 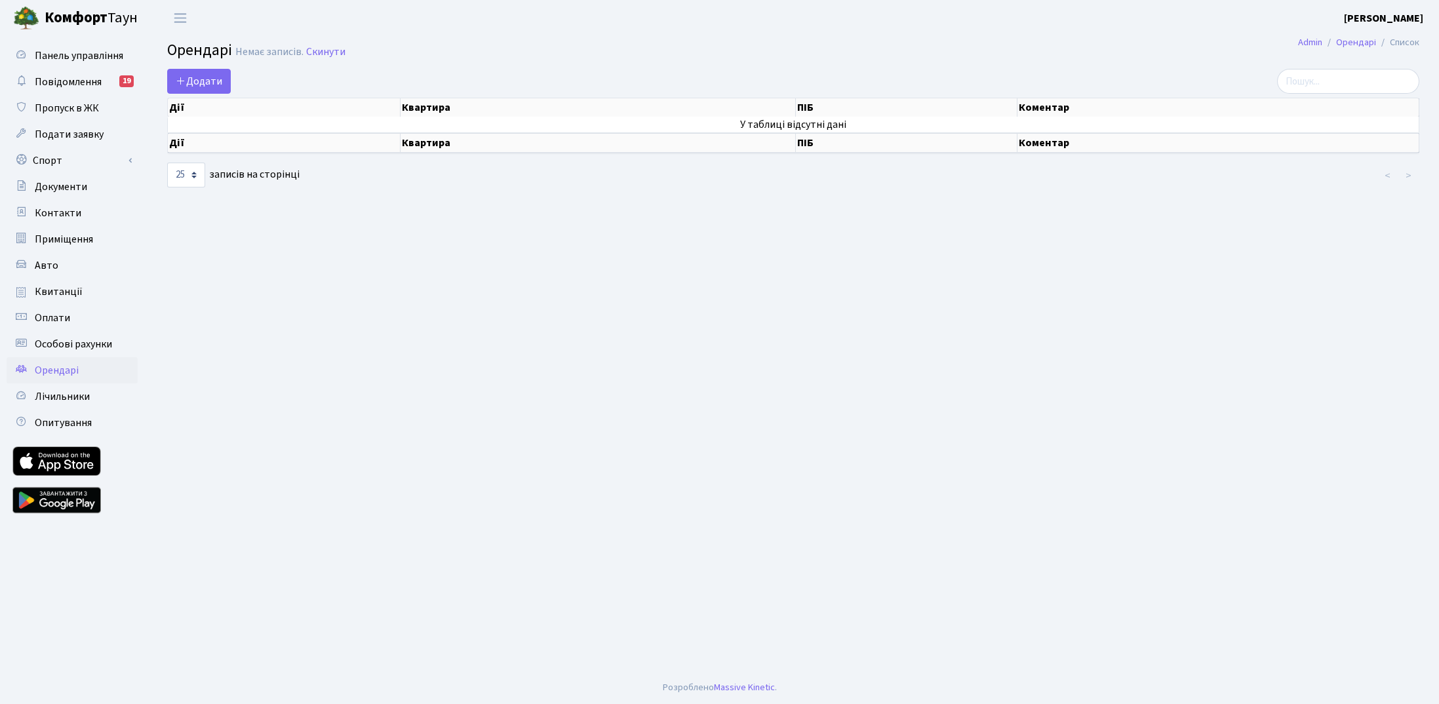 I want to click on div: 19, so click(x=127, y=81).